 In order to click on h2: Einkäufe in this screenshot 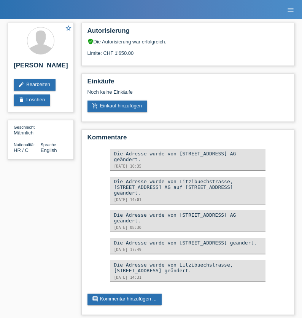, I will do `click(188, 83)`.